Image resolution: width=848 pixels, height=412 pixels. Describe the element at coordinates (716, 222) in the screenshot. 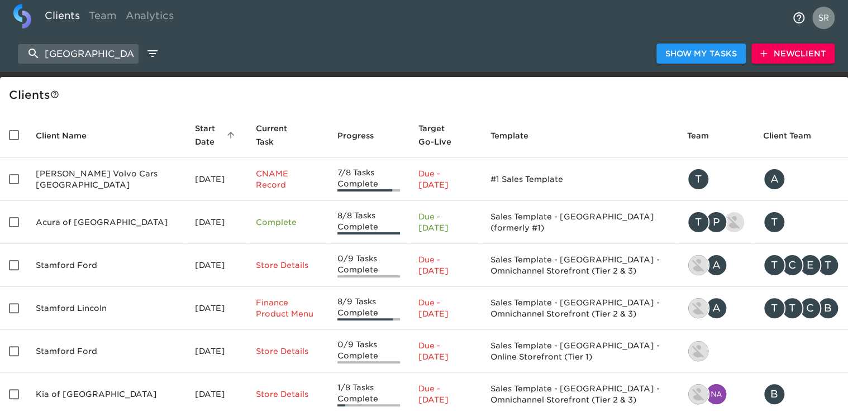

I see `div: P` at that location.